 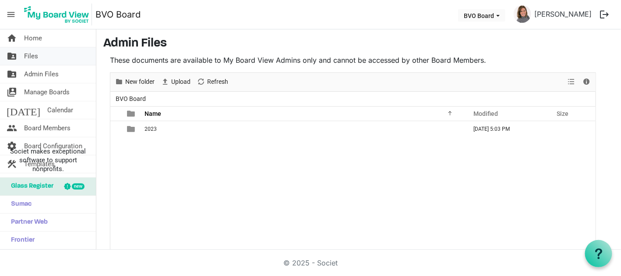 What do you see at coordinates (212, 81) in the screenshot?
I see `button: Refresh` at bounding box center [212, 81].